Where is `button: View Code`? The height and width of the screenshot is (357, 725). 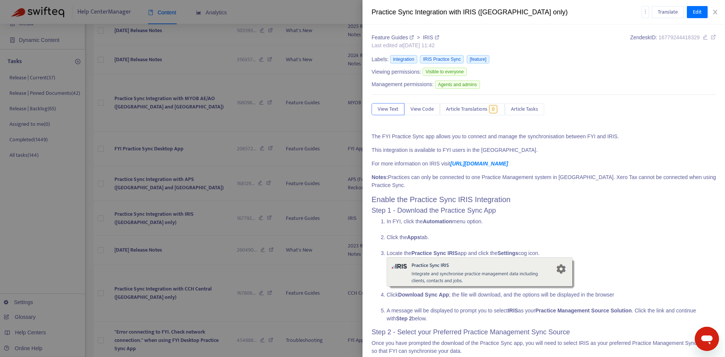
button: View Code is located at coordinates (422, 109).